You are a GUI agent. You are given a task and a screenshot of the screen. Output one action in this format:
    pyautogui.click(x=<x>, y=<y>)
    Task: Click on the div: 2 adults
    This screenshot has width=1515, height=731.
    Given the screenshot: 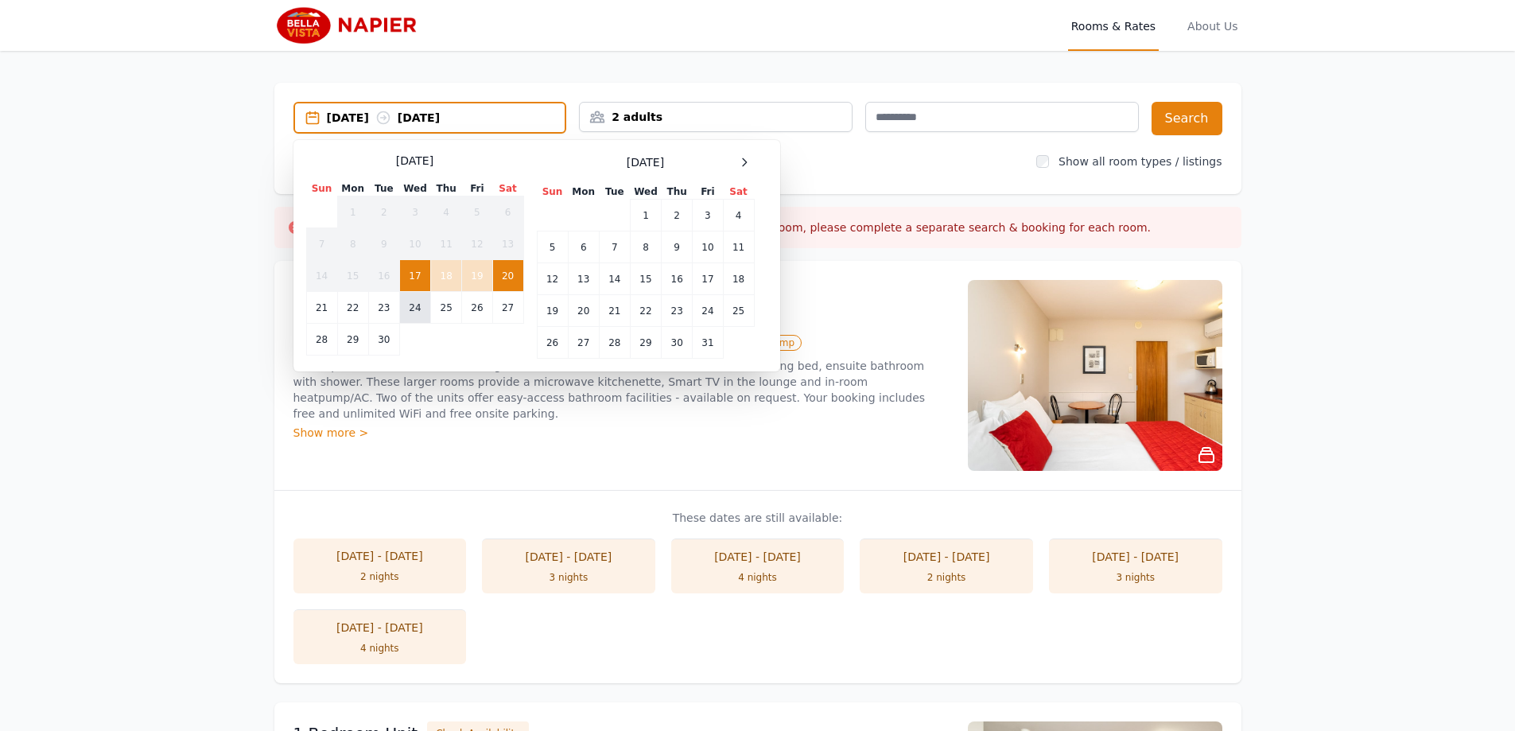 What is the action you would take?
    pyautogui.click(x=716, y=117)
    